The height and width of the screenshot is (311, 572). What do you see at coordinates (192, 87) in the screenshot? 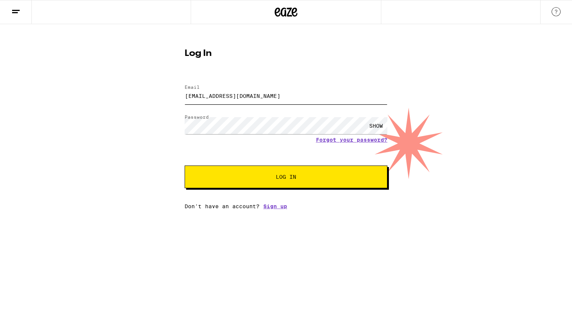
I see `label: Email` at bounding box center [192, 87].